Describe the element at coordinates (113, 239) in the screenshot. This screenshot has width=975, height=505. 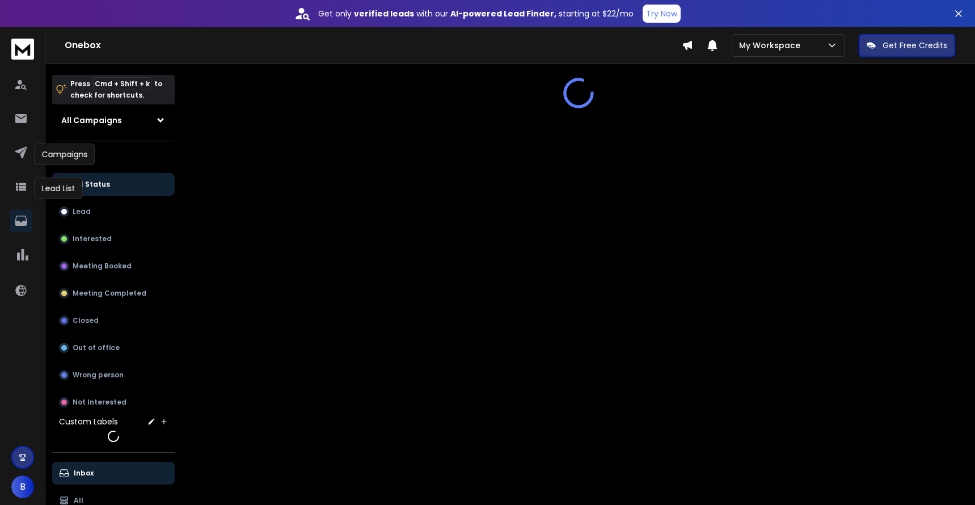
I see `button: Interested` at that location.